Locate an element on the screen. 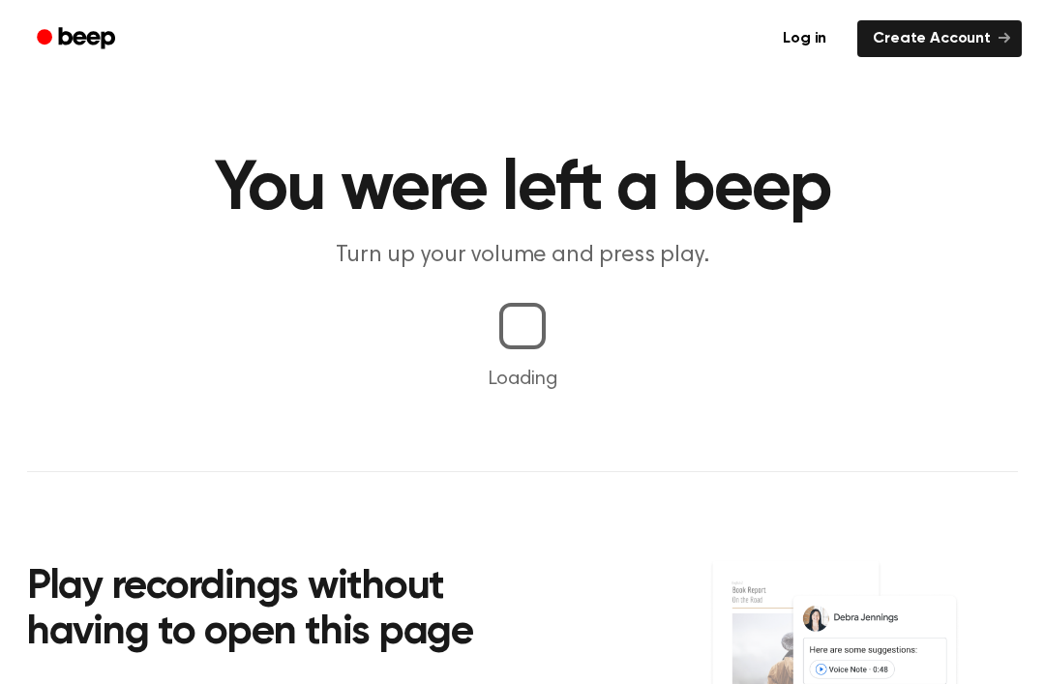  a: Create Account is located at coordinates (939, 39).